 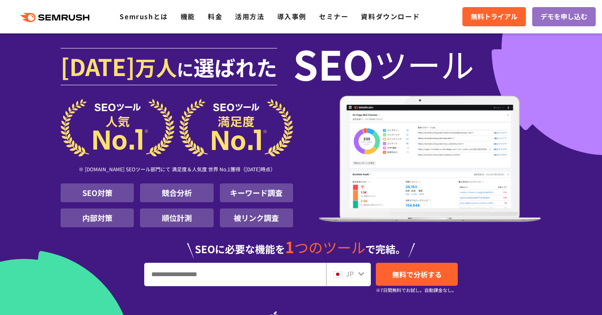 What do you see at coordinates (301, 245) in the screenshot?
I see `div: SEOに必要な機能を` at bounding box center [301, 245].